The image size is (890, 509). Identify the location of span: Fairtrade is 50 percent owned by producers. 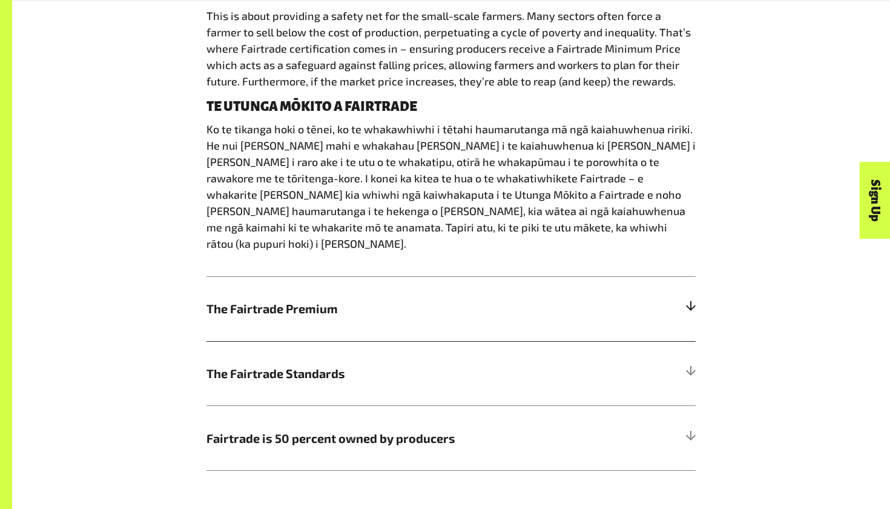
(390, 438).